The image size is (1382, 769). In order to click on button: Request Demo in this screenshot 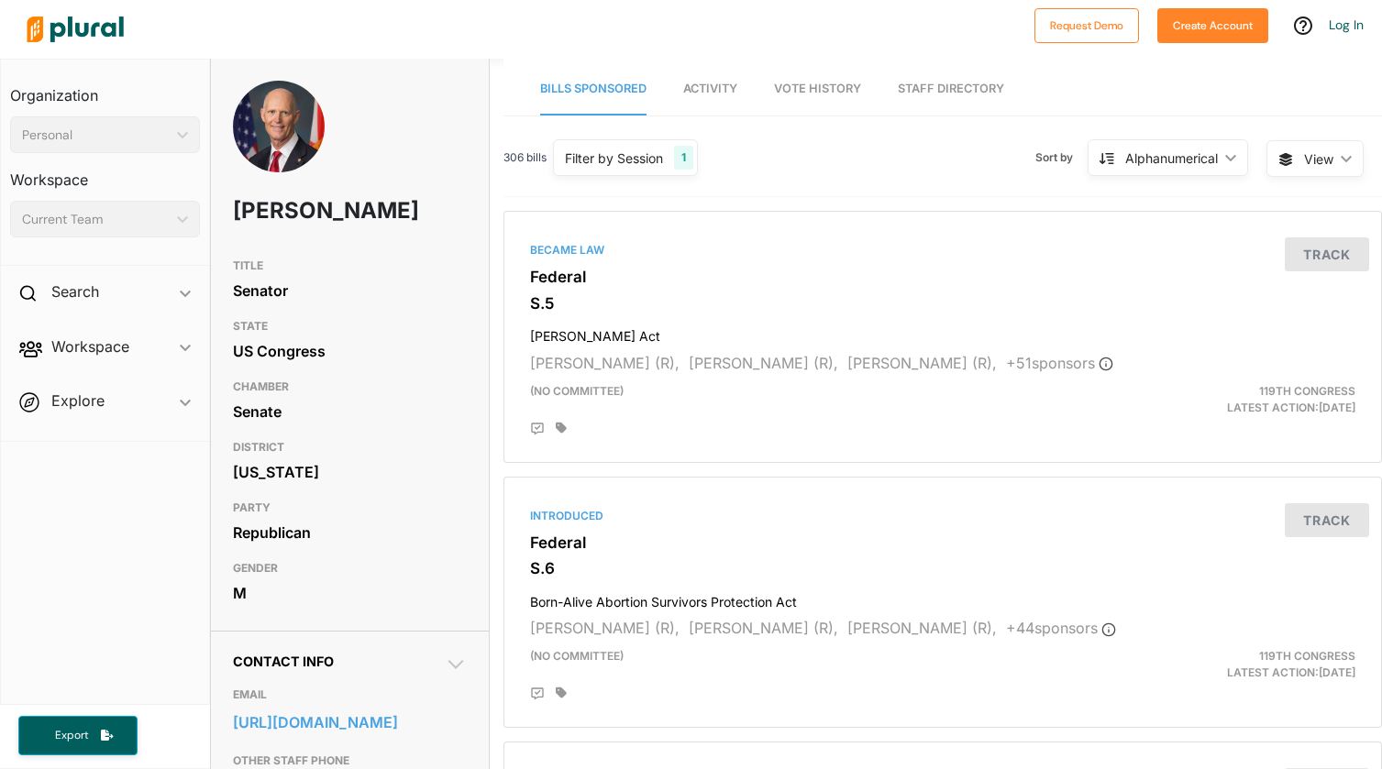, I will do `click(1086, 26)`.